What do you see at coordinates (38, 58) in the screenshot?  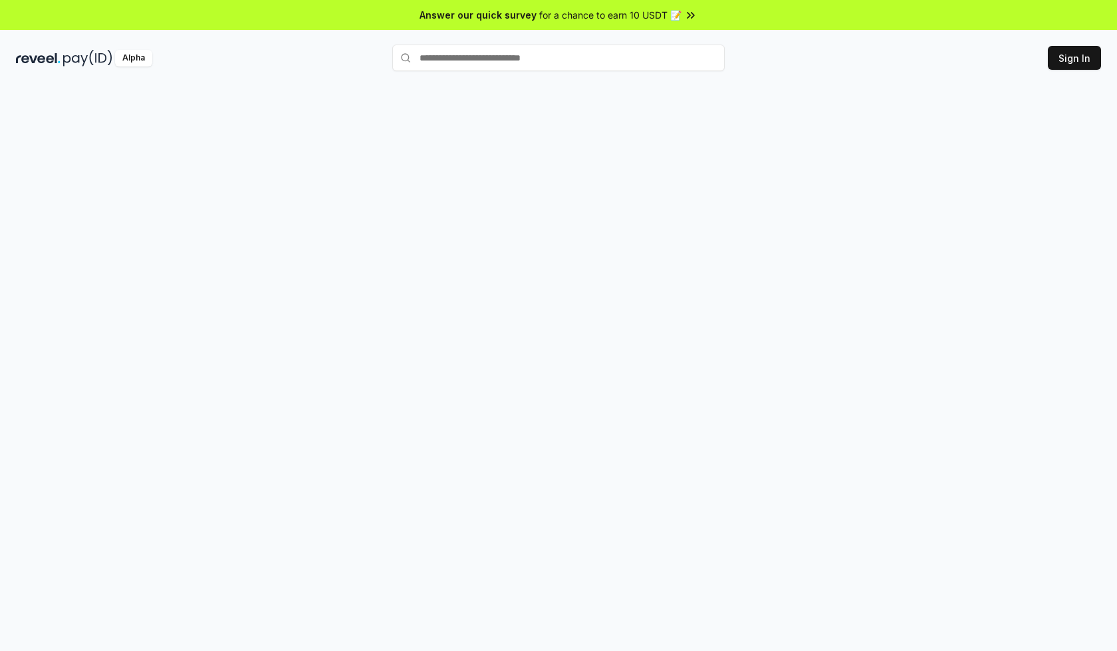 I see `img: reveel_dark` at bounding box center [38, 58].